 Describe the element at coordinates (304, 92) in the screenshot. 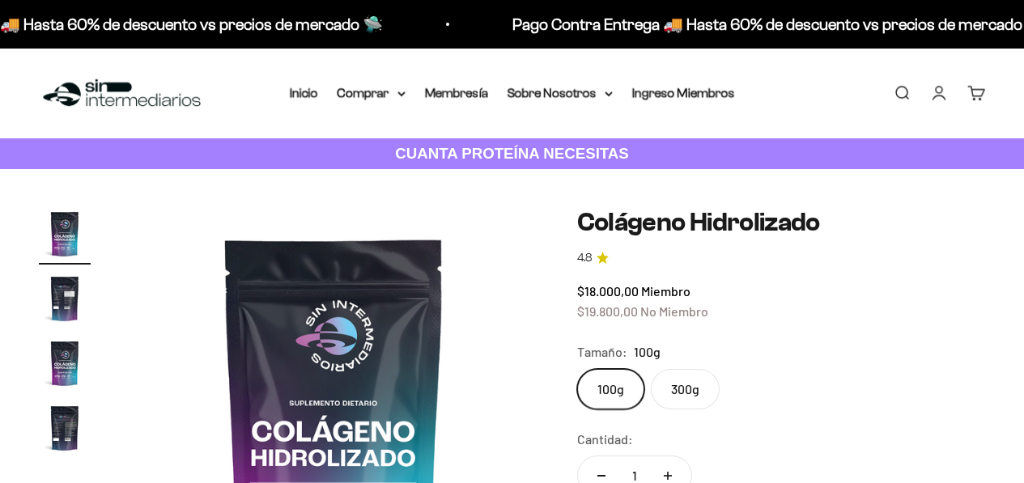

I see `a: Inicio` at that location.